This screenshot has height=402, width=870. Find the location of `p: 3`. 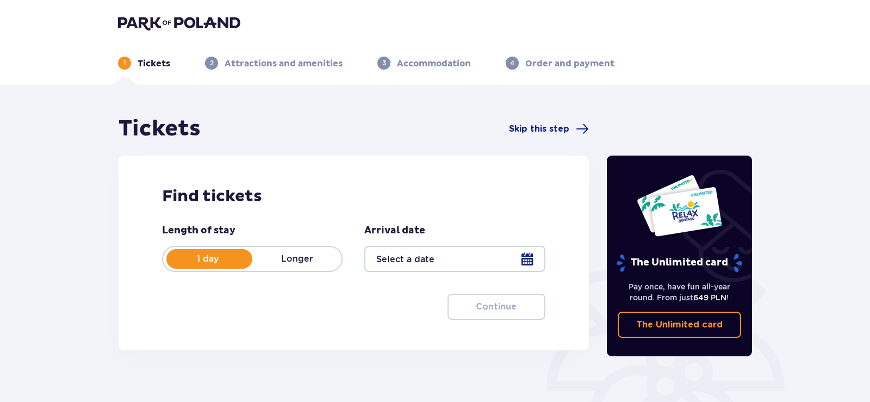

p: 3 is located at coordinates (384, 63).